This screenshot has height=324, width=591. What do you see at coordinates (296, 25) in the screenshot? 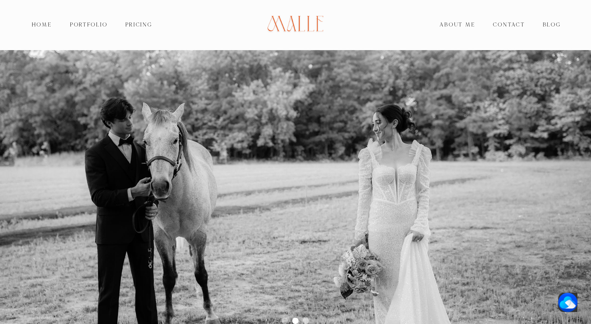
I see `img: Mallé Photography Co.` at bounding box center [296, 25].